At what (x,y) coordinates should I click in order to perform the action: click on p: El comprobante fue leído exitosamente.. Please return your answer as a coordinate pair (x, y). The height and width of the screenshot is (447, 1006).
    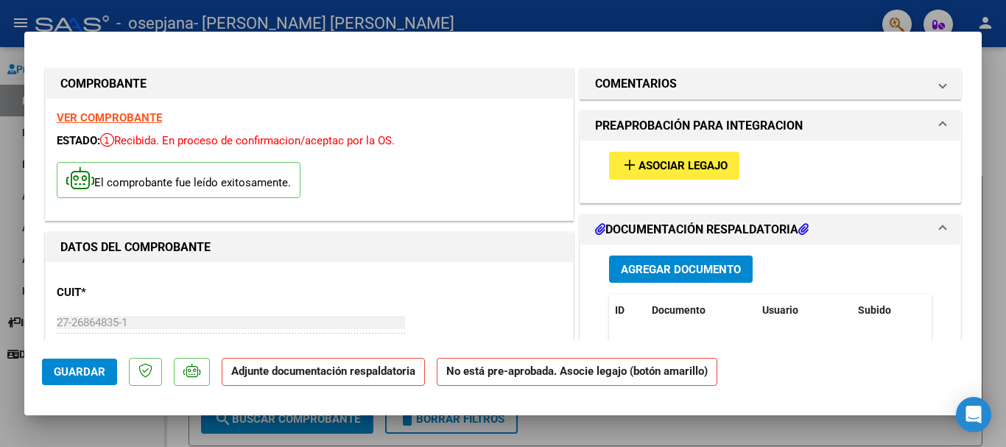
    Looking at the image, I should click on (178, 180).